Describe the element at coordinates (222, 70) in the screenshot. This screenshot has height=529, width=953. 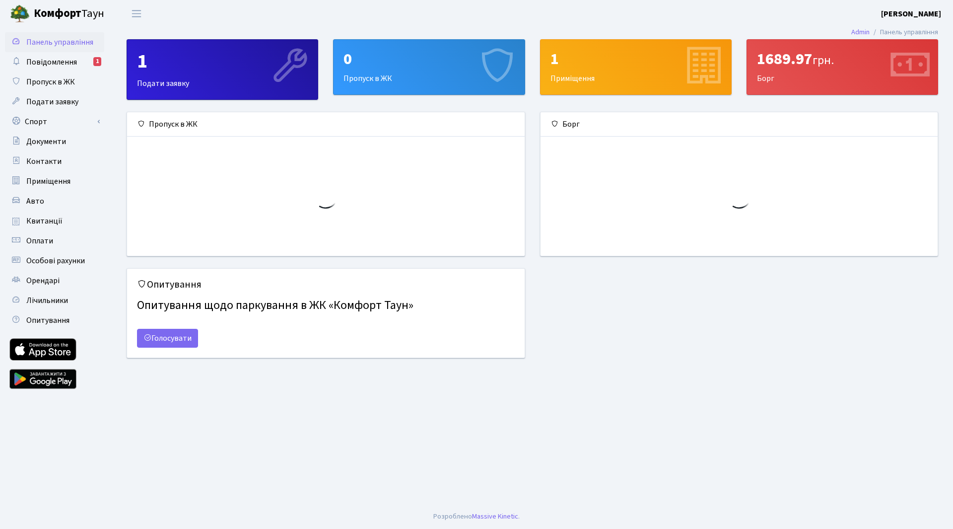
I see `a: 1Подати заявку` at that location.